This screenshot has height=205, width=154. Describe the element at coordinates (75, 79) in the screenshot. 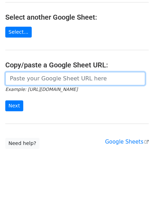

I see `input: Paste your Google Sheet URL here` at that location.